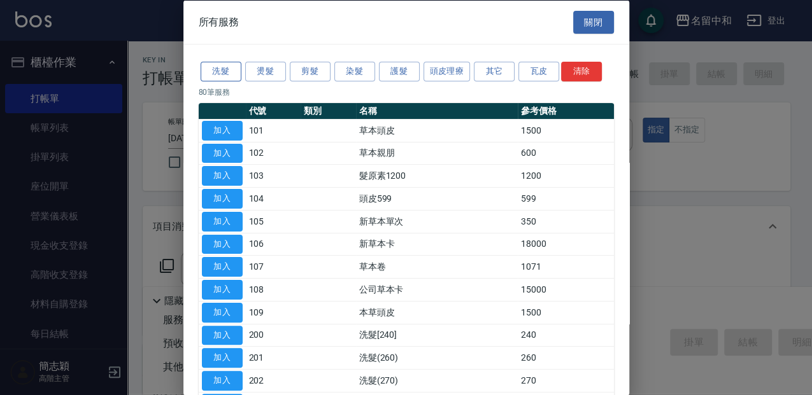  Describe the element at coordinates (273, 358) in the screenshot. I see `td: 201` at that location.